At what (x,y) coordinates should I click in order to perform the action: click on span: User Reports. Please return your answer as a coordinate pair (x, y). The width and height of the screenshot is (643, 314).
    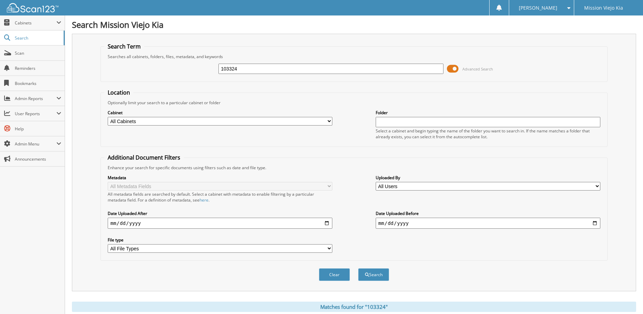
    Looking at the image, I should click on (35, 114).